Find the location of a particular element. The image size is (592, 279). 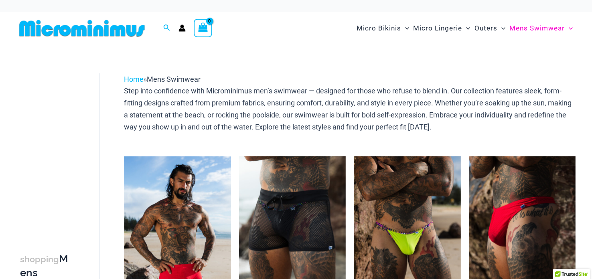

a: Account icon link is located at coordinates (182, 28).